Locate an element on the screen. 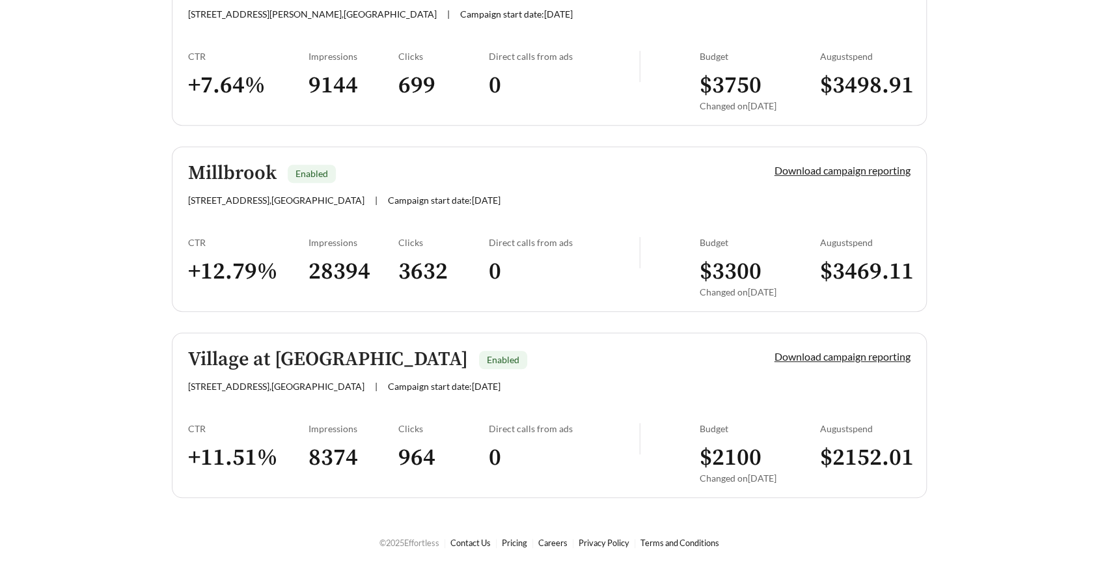 This screenshot has width=1098, height=563. h3: + 12.79 % is located at coordinates (248, 271).